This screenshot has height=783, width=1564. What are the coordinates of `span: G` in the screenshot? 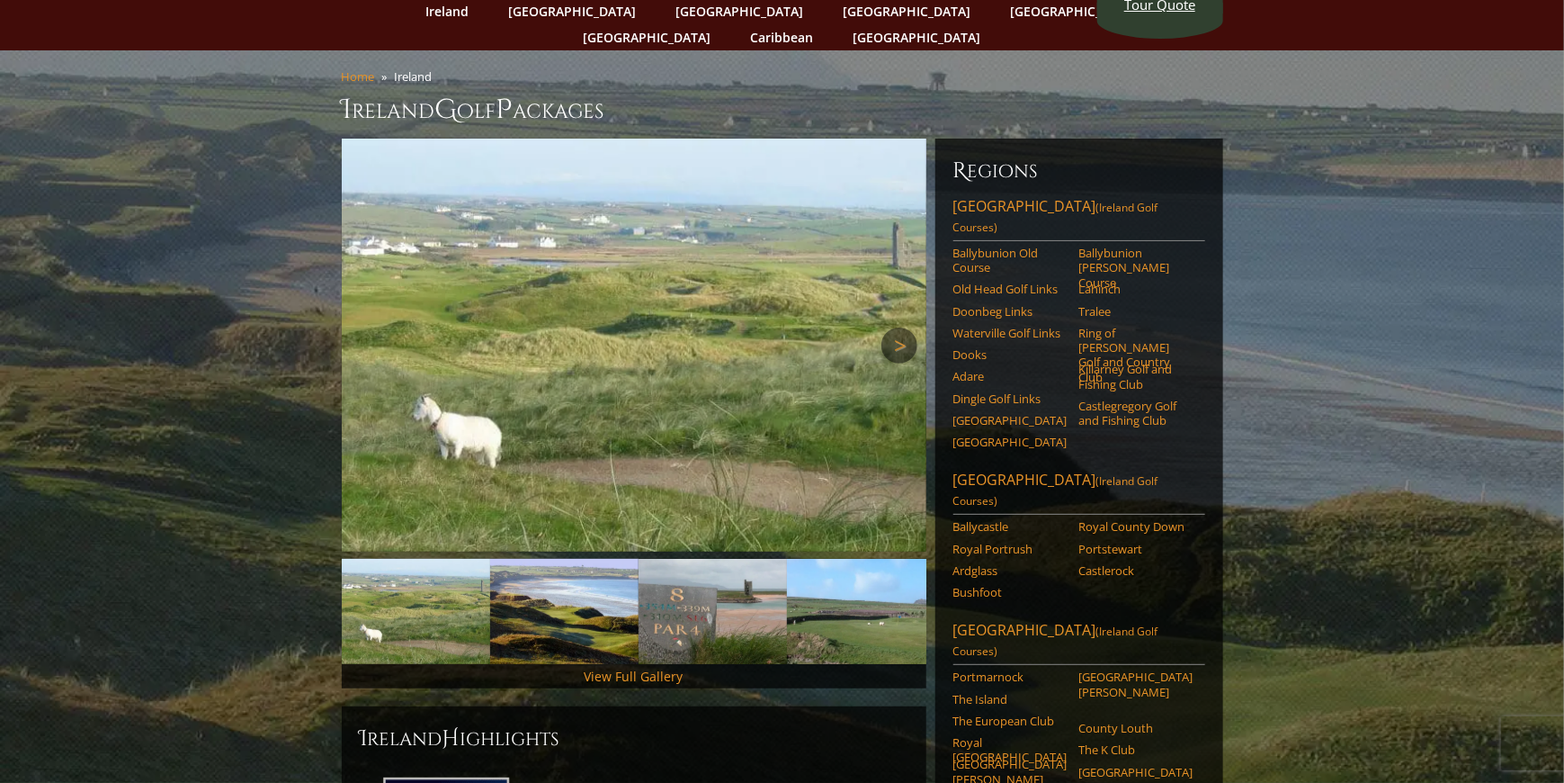 It's located at (446, 110).